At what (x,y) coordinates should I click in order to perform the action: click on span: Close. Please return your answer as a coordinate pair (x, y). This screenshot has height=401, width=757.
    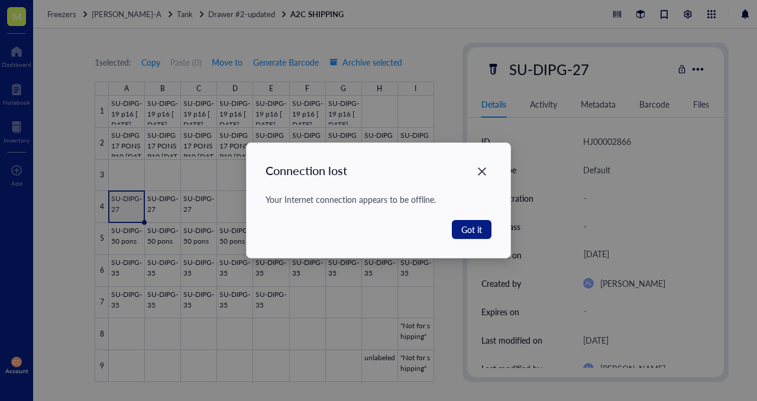
    Looking at the image, I should click on (482, 171).